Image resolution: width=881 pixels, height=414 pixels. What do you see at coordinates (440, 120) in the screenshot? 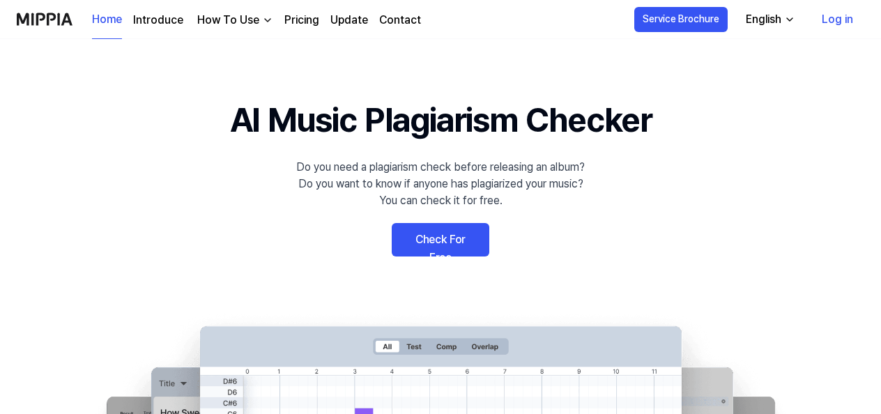
I see `h1: AI Music Plagiarism Checker` at bounding box center [440, 120].